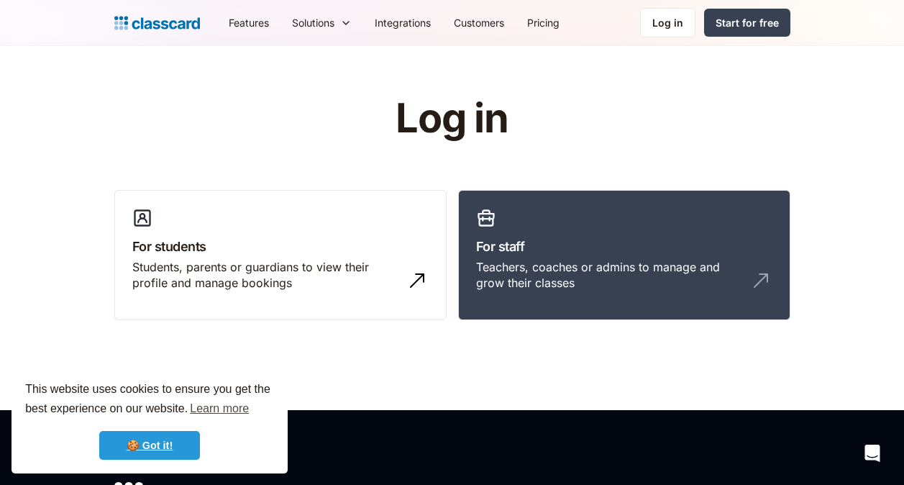  Describe the element at coordinates (452, 119) in the screenshot. I see `h1: Log in` at that location.